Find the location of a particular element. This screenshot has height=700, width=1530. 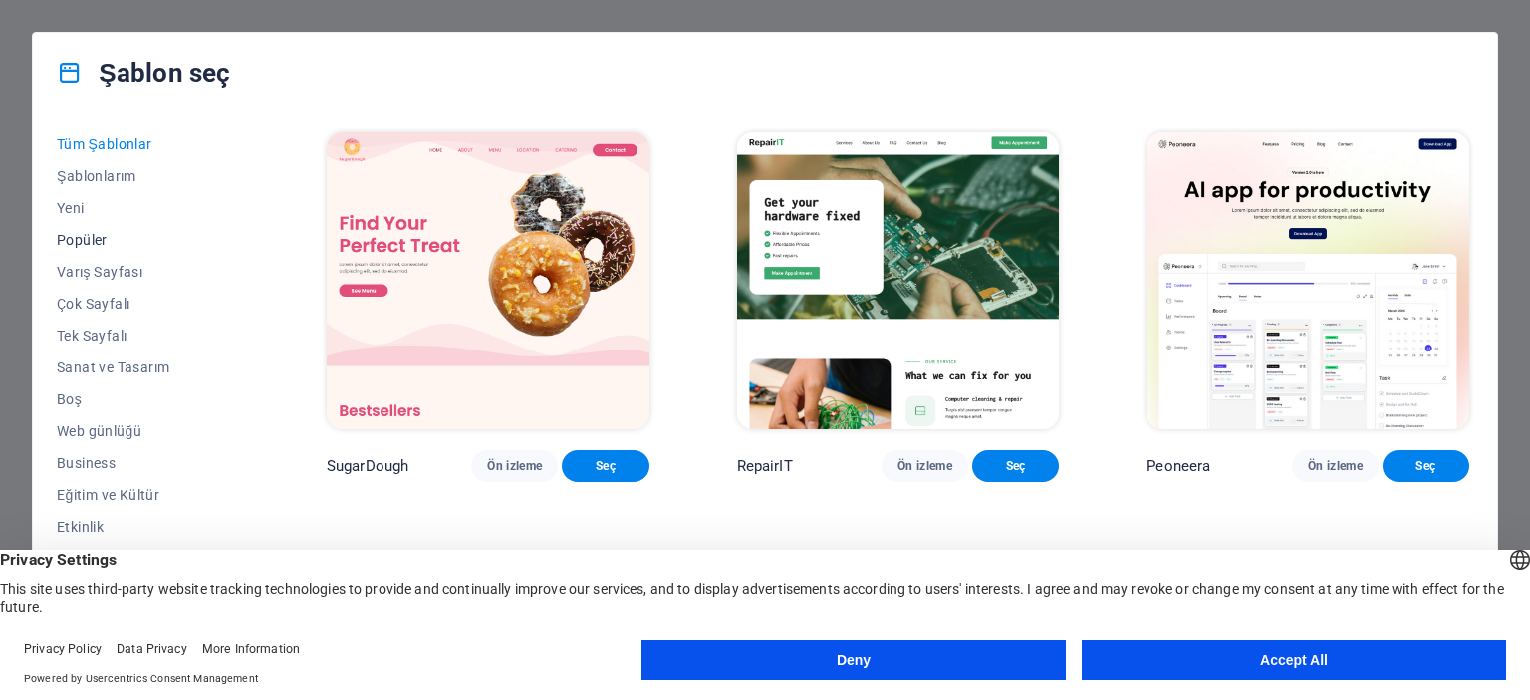

span: Web günlüğü is located at coordinates (147, 431).